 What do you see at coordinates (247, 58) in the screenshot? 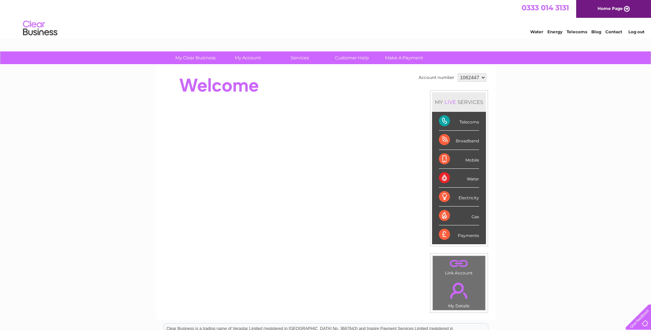
I see `a: My Account` at bounding box center [247, 58].